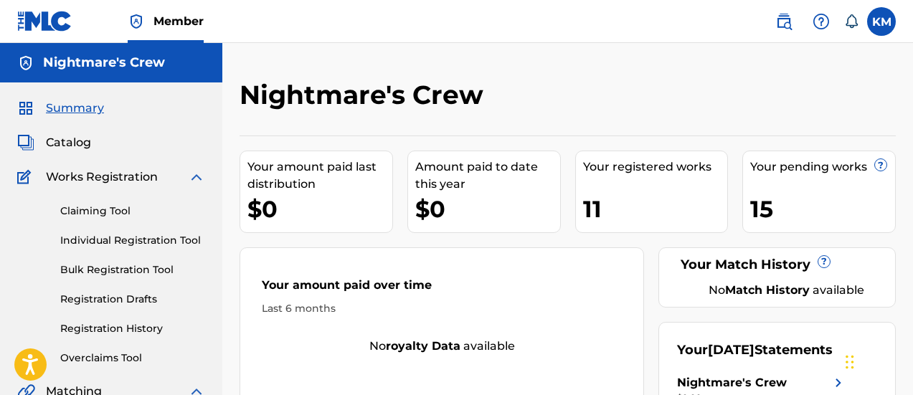  What do you see at coordinates (75, 108) in the screenshot?
I see `span: Summary` at bounding box center [75, 108].